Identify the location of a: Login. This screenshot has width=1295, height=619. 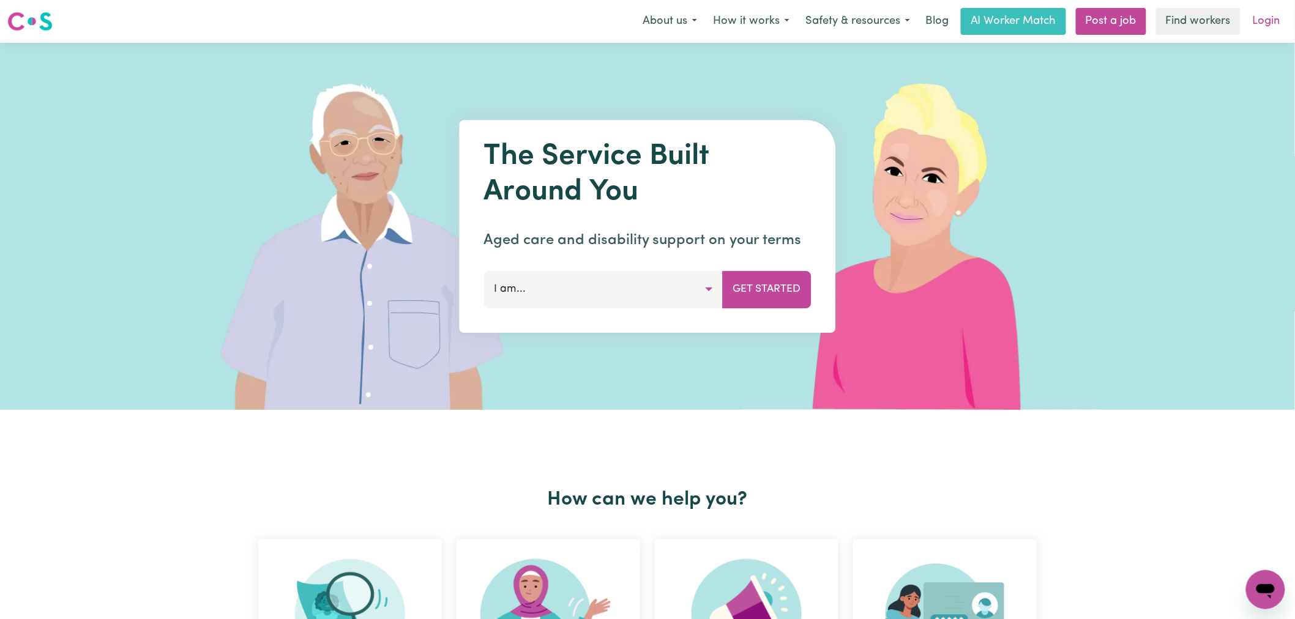
(1266, 21).